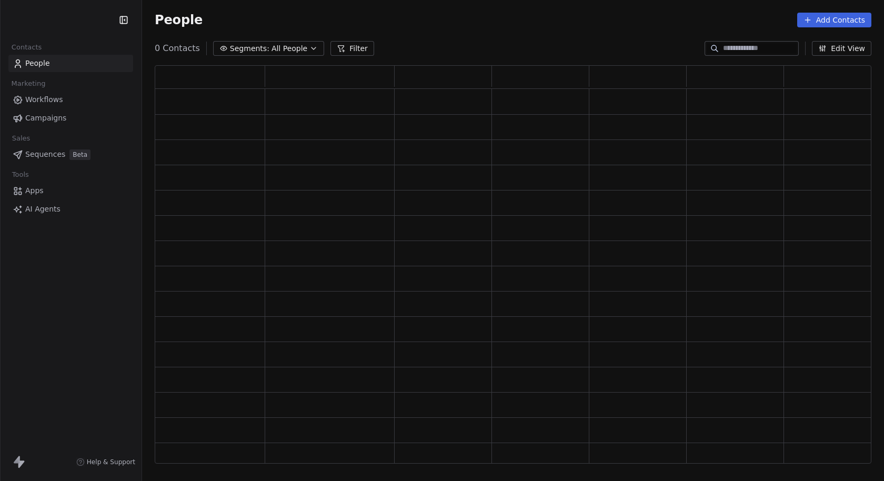 The image size is (884, 481). Describe the element at coordinates (834, 20) in the screenshot. I see `button: Add Contacts` at that location.